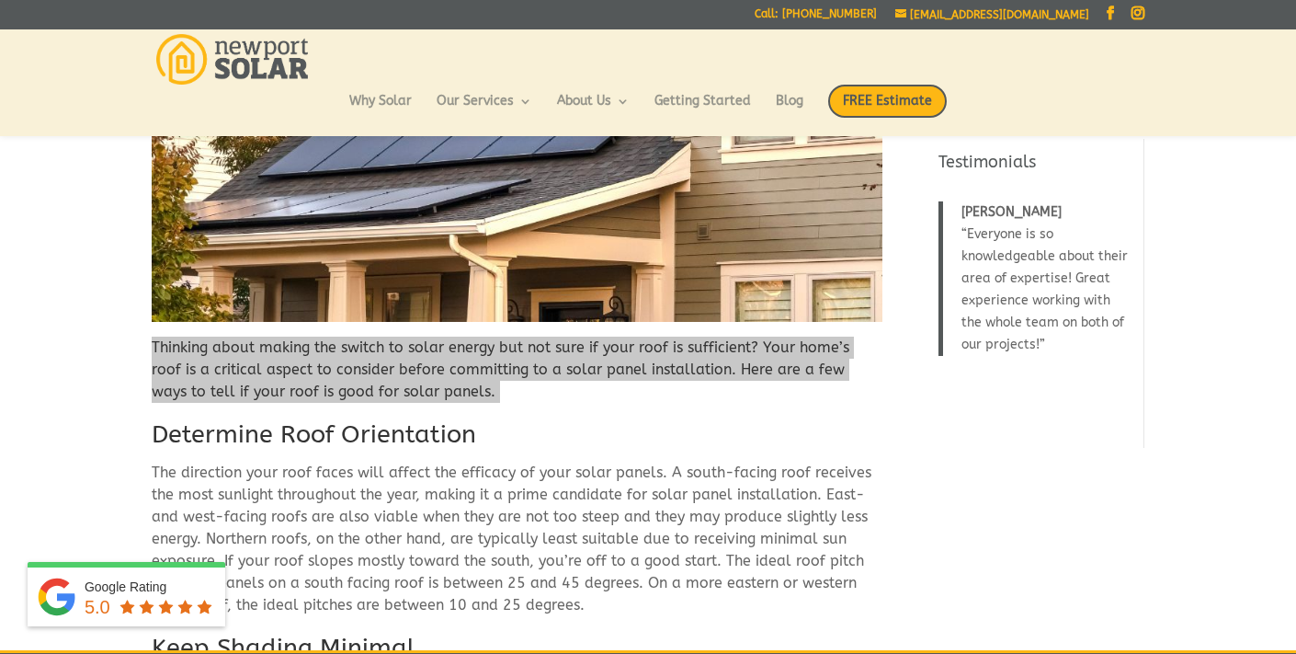 The height and width of the screenshot is (654, 1296). I want to click on blockquote: Everyone is so knowledgeable about their area of expertise! Great experience working with the who..., so click(1035, 279).